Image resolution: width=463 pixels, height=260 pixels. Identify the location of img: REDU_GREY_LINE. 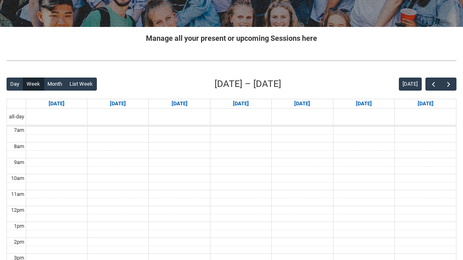
(231, 60).